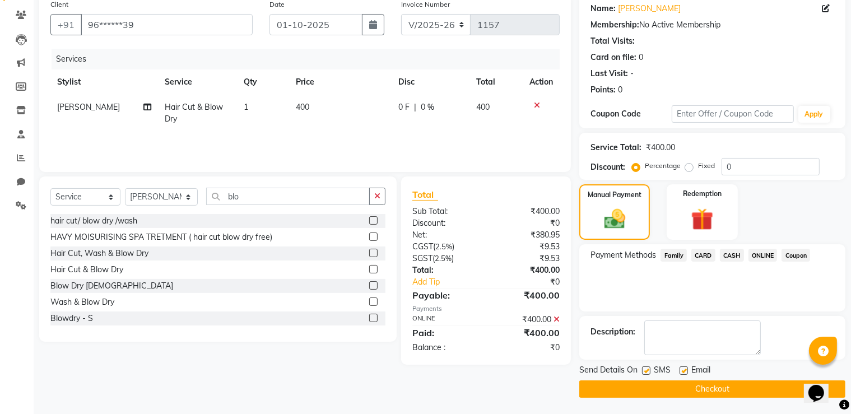  What do you see at coordinates (445, 319) in the screenshot?
I see `div: ONLINE` at bounding box center [445, 319].